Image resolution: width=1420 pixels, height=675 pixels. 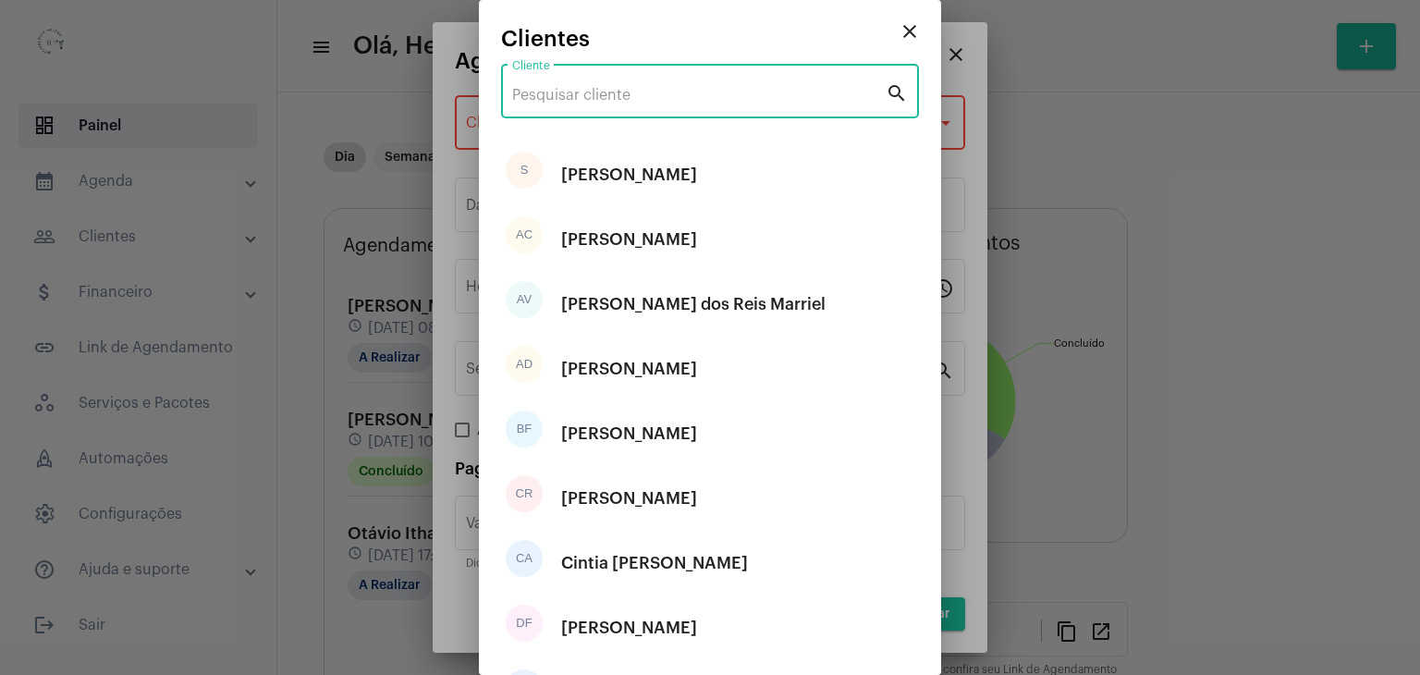 I want to click on div: S, so click(x=524, y=170).